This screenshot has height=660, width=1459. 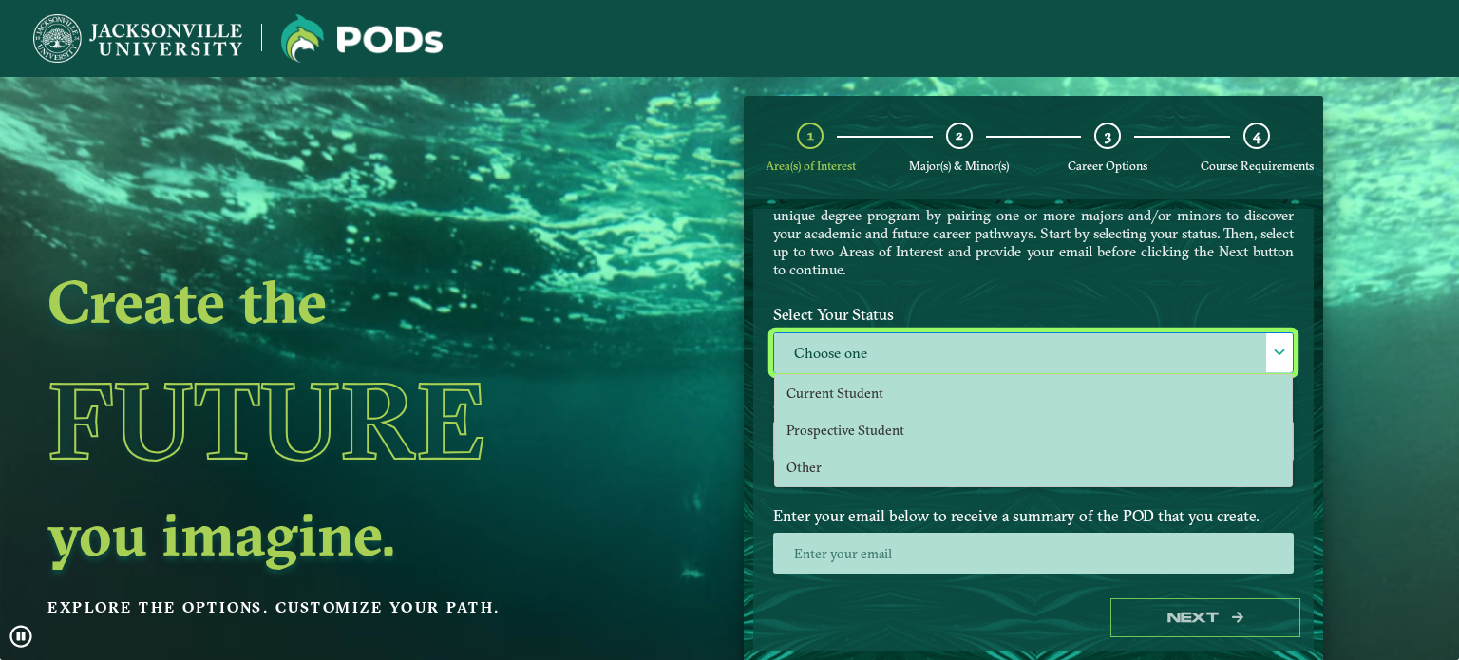 I want to click on h2: you imagine., so click(x=328, y=534).